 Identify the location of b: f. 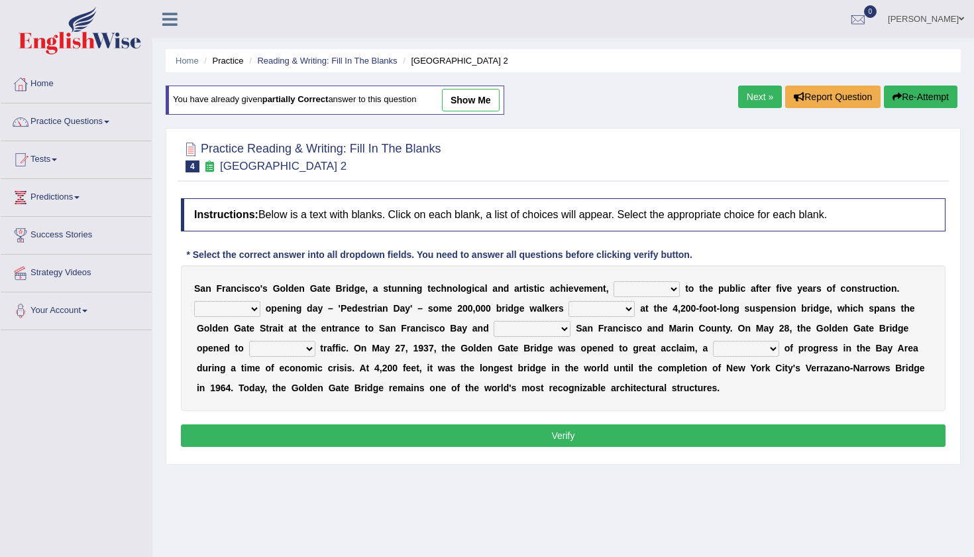
(701, 308).